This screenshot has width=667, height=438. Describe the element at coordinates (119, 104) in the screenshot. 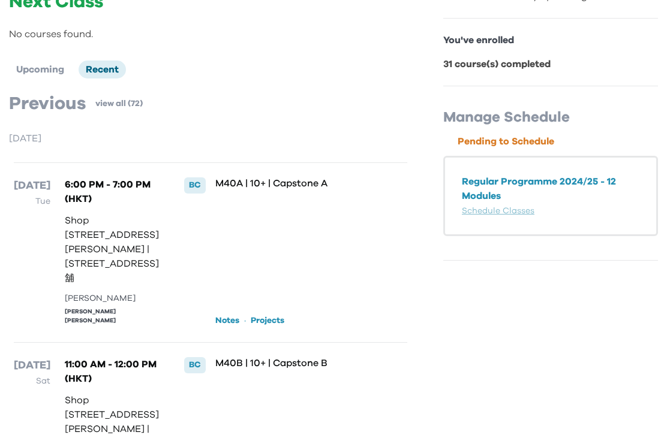

I see `a: view all (72)` at that location.